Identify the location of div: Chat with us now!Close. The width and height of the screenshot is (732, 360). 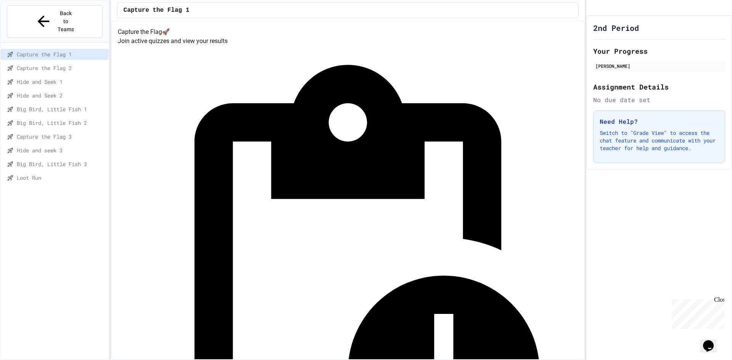
(28, 26).